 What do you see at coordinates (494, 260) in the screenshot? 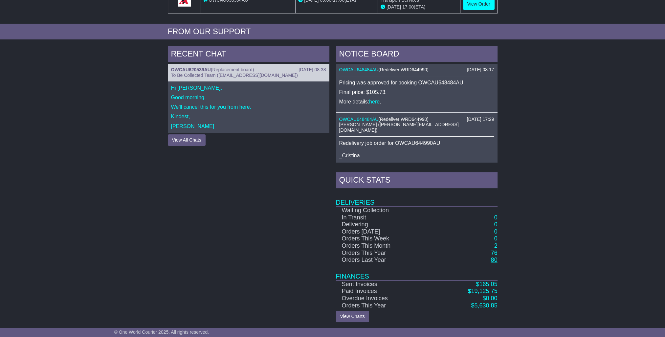
I see `a: 80` at bounding box center [494, 260].